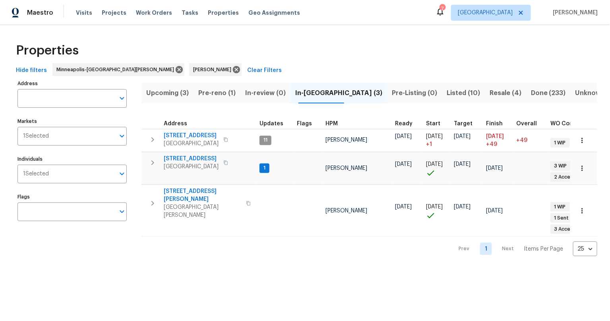  Describe the element at coordinates (167, 93) in the screenshot. I see `span: Upcoming (3)` at that location.